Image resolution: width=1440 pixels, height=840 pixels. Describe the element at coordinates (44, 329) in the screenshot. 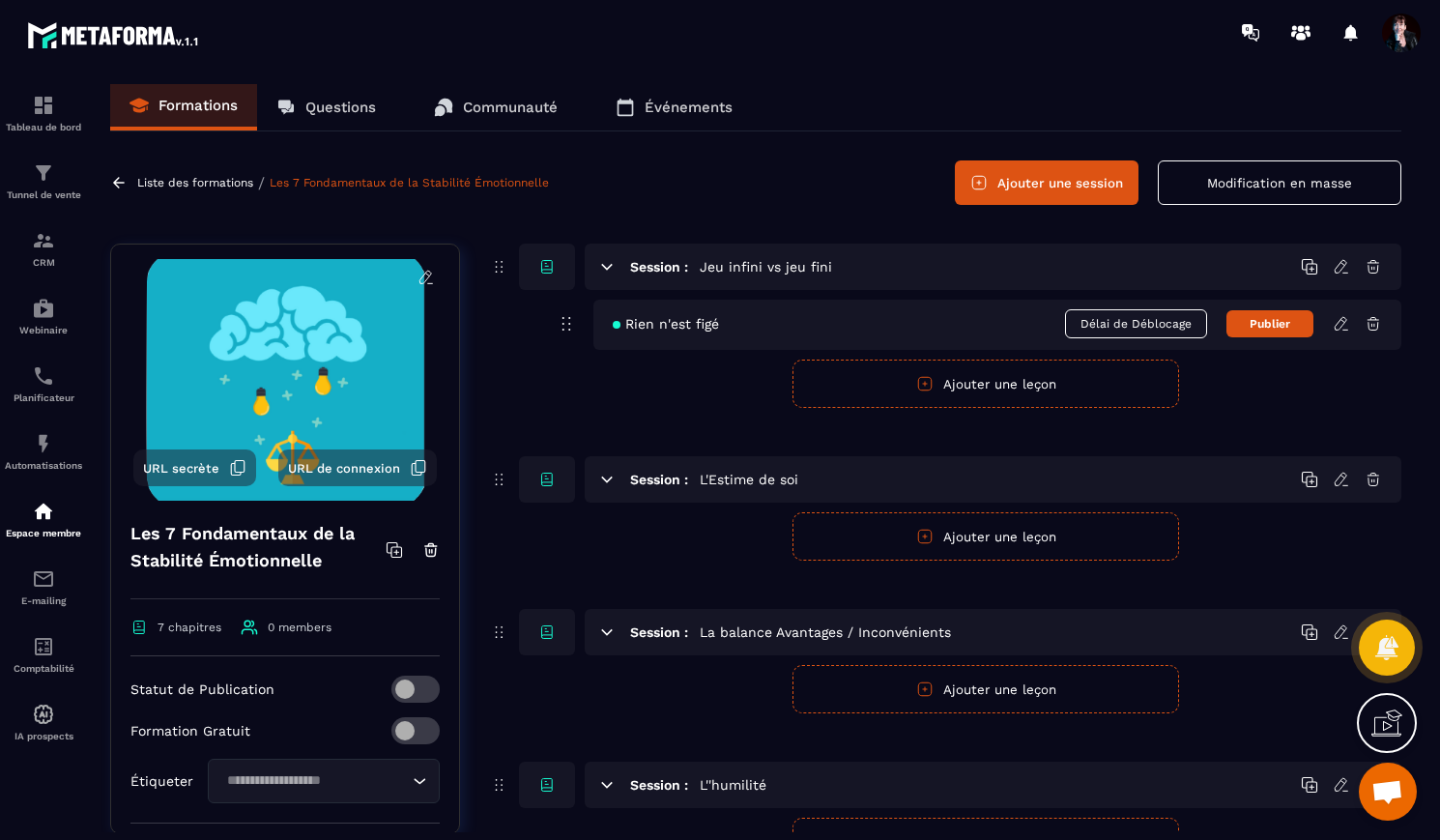

I see `p: Webinaire` at that location.